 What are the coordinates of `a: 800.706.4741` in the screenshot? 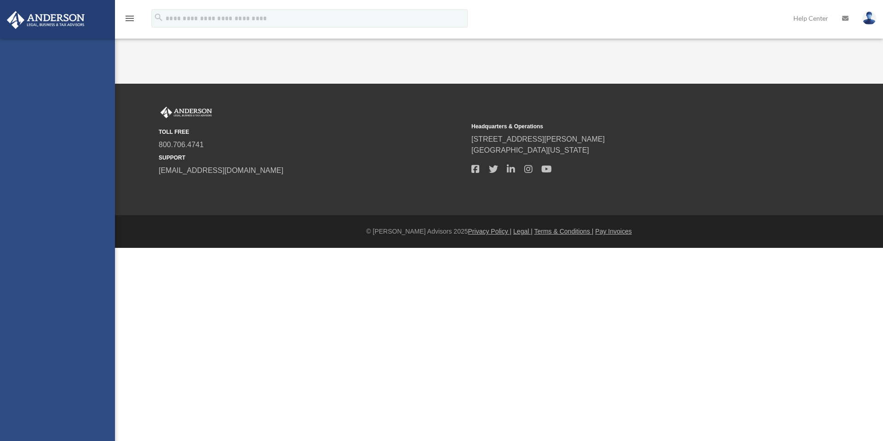 It's located at (181, 144).